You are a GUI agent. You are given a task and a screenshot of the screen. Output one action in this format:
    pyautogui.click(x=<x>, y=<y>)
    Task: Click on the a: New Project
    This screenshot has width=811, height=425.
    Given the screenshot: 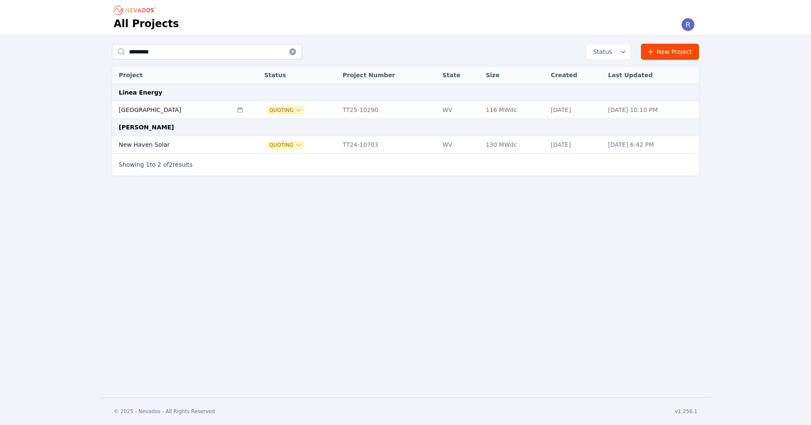 What is the action you would take?
    pyautogui.click(x=670, y=52)
    